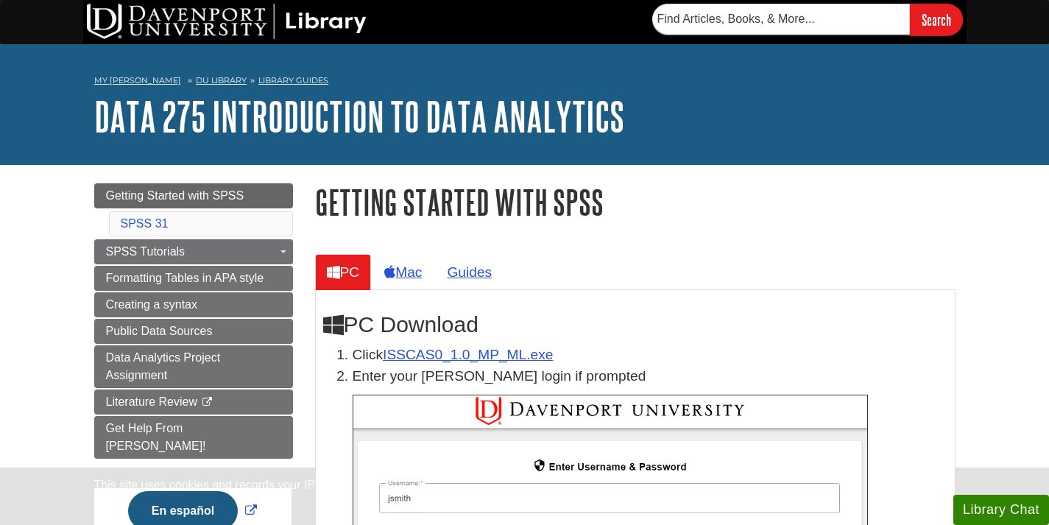 This screenshot has width=1049, height=525. What do you see at coordinates (194, 331) in the screenshot?
I see `a: Public Data Sources` at bounding box center [194, 331].